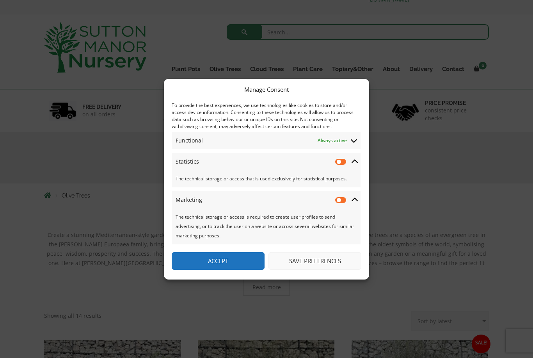 The height and width of the screenshot is (358, 533). Describe the element at coordinates (187, 162) in the screenshot. I see `span: Statistics` at that location.